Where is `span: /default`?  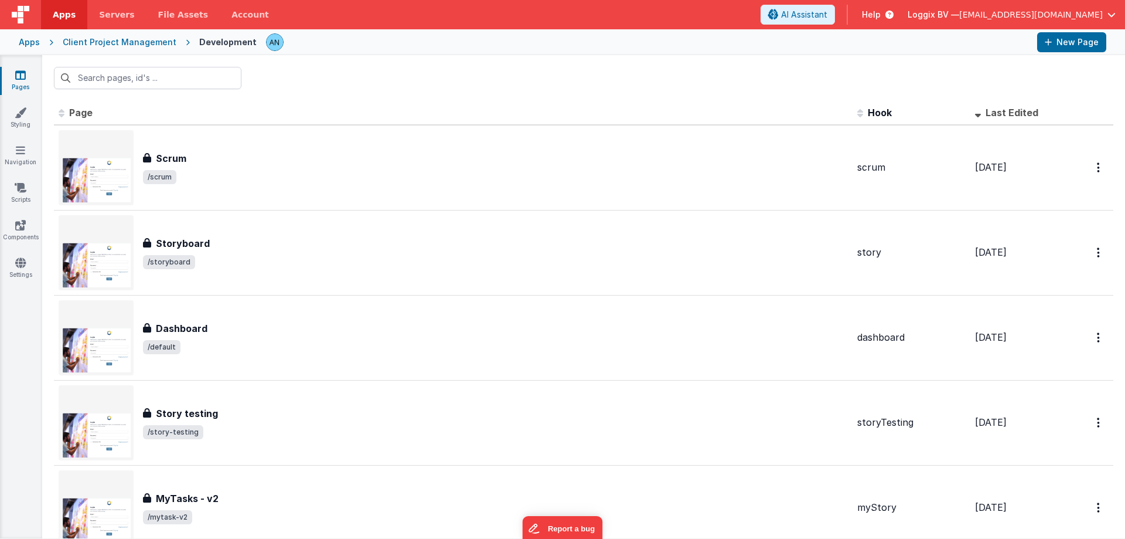
span: /default is located at coordinates (162, 347).